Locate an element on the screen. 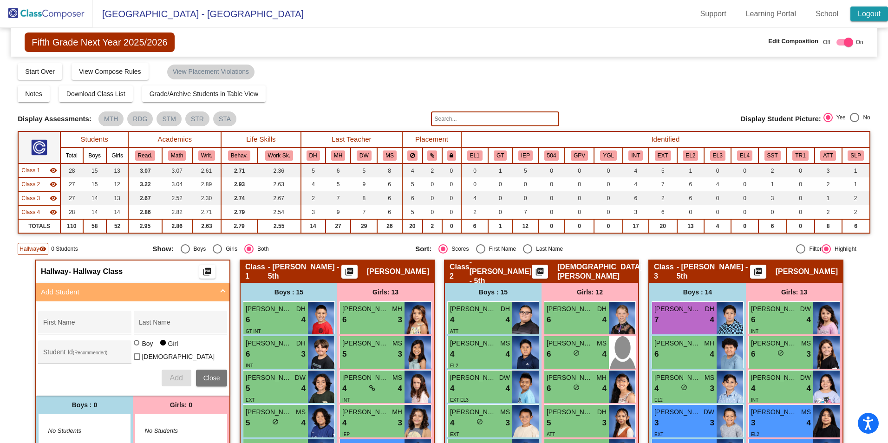  button: IEP is located at coordinates (525, 156).